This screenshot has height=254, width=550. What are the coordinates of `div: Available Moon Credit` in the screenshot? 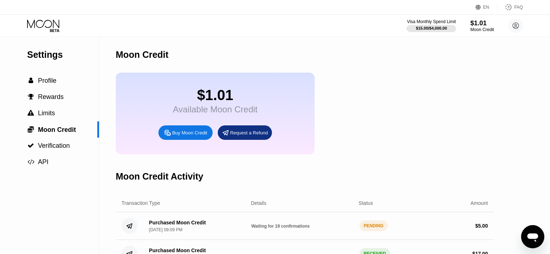 It's located at (215, 110).